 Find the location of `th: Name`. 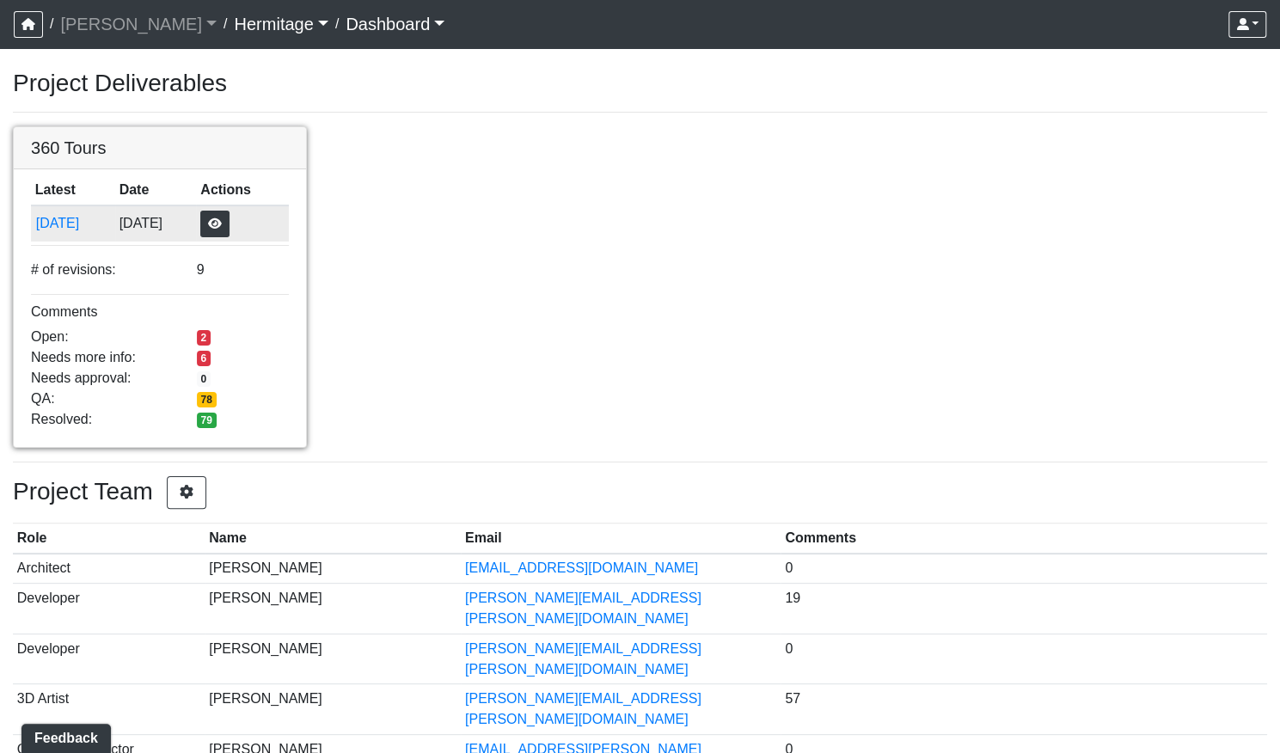

th: Name is located at coordinates (333, 538).